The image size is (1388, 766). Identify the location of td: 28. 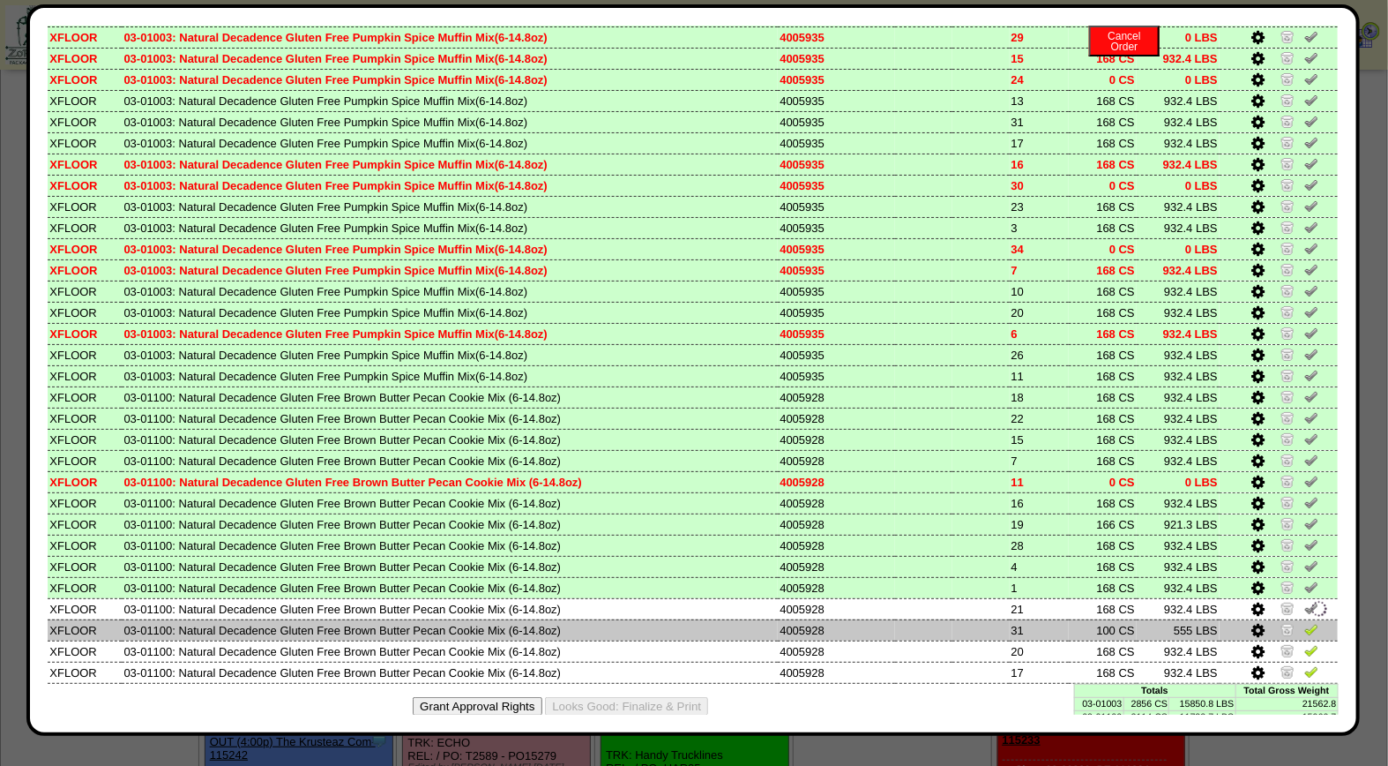
(1039, 545).